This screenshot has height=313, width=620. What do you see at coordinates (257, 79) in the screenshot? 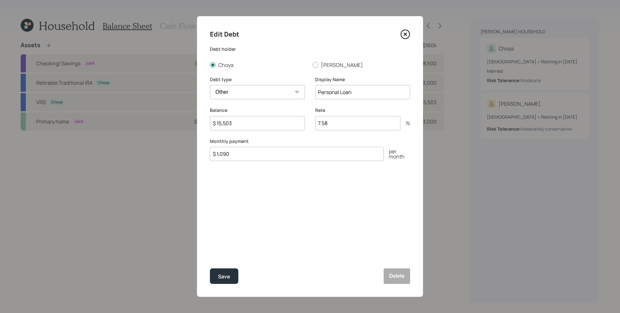
I see `label: Debt type` at bounding box center [257, 79].